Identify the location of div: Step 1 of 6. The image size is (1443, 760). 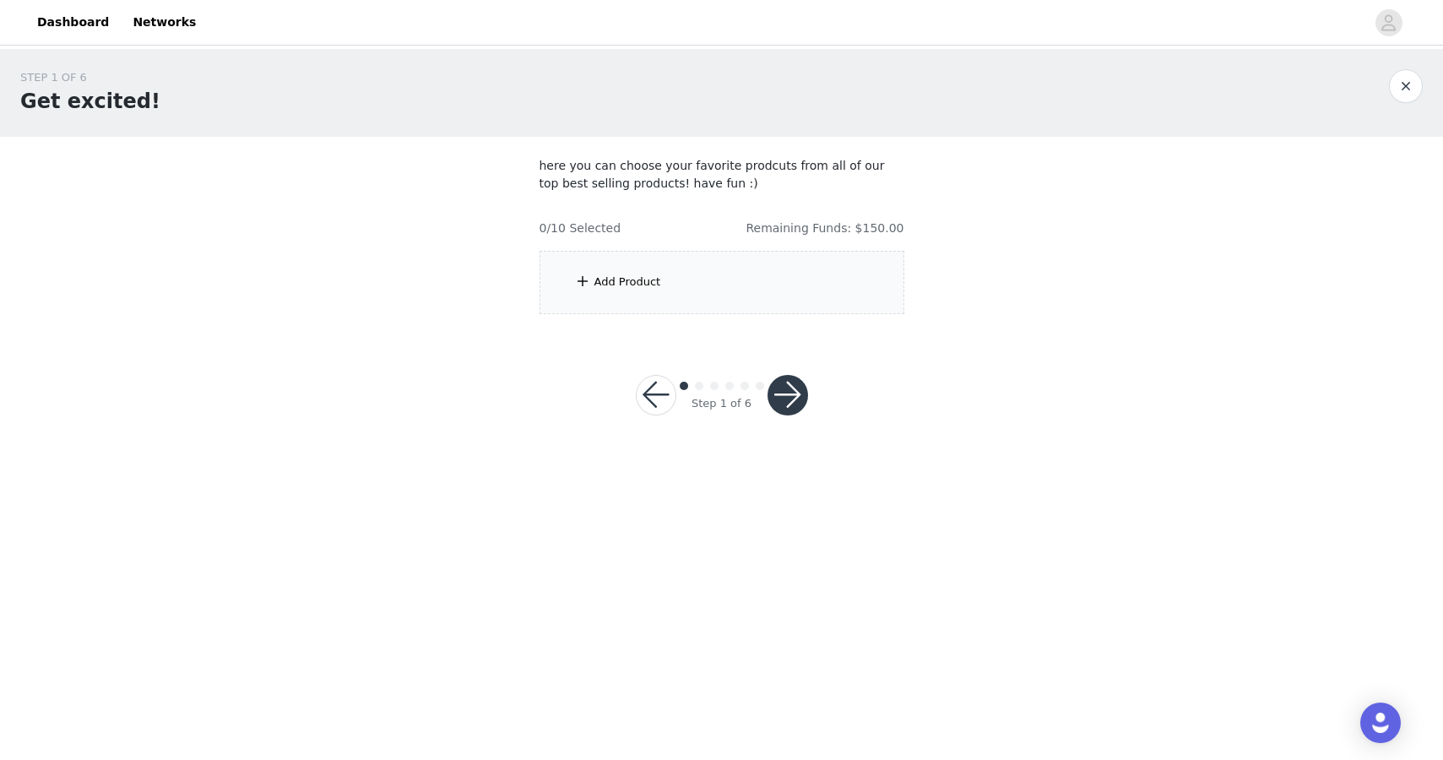
(721, 403).